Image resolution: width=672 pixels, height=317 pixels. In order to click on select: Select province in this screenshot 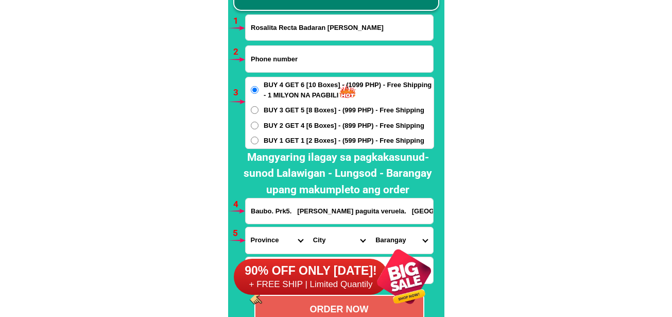, I will do `click(277, 240)`.